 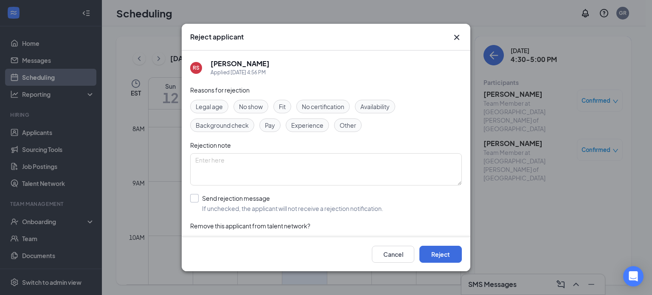 I want to click on h3: Reject applicant, so click(x=217, y=37).